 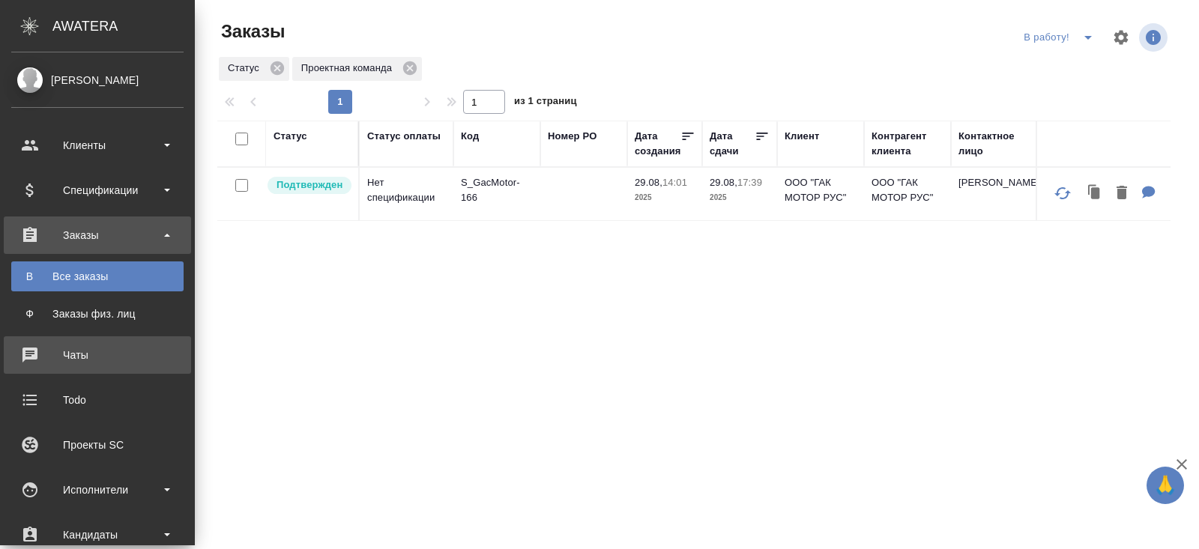 I want to click on span: Настроить таблицу, so click(x=1121, y=37).